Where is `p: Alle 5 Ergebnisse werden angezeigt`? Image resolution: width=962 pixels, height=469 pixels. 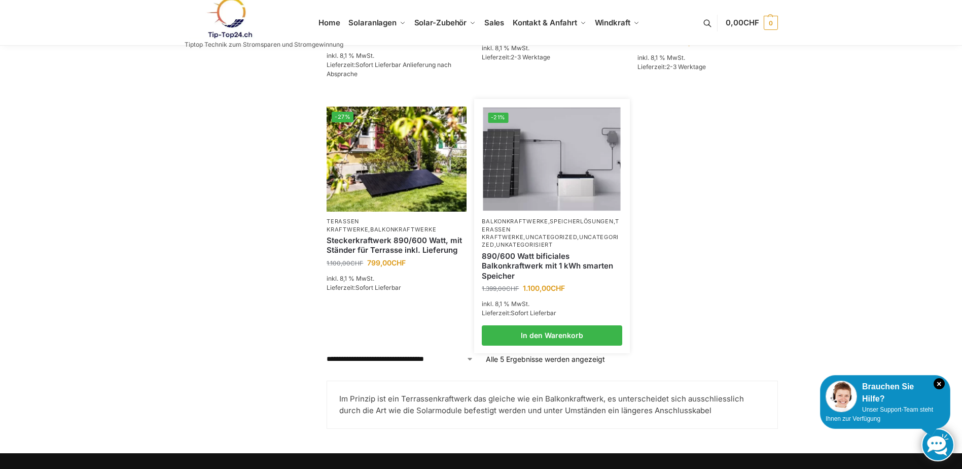
p: Alle 5 Ergebnisse werden angezeigt is located at coordinates (545, 359).